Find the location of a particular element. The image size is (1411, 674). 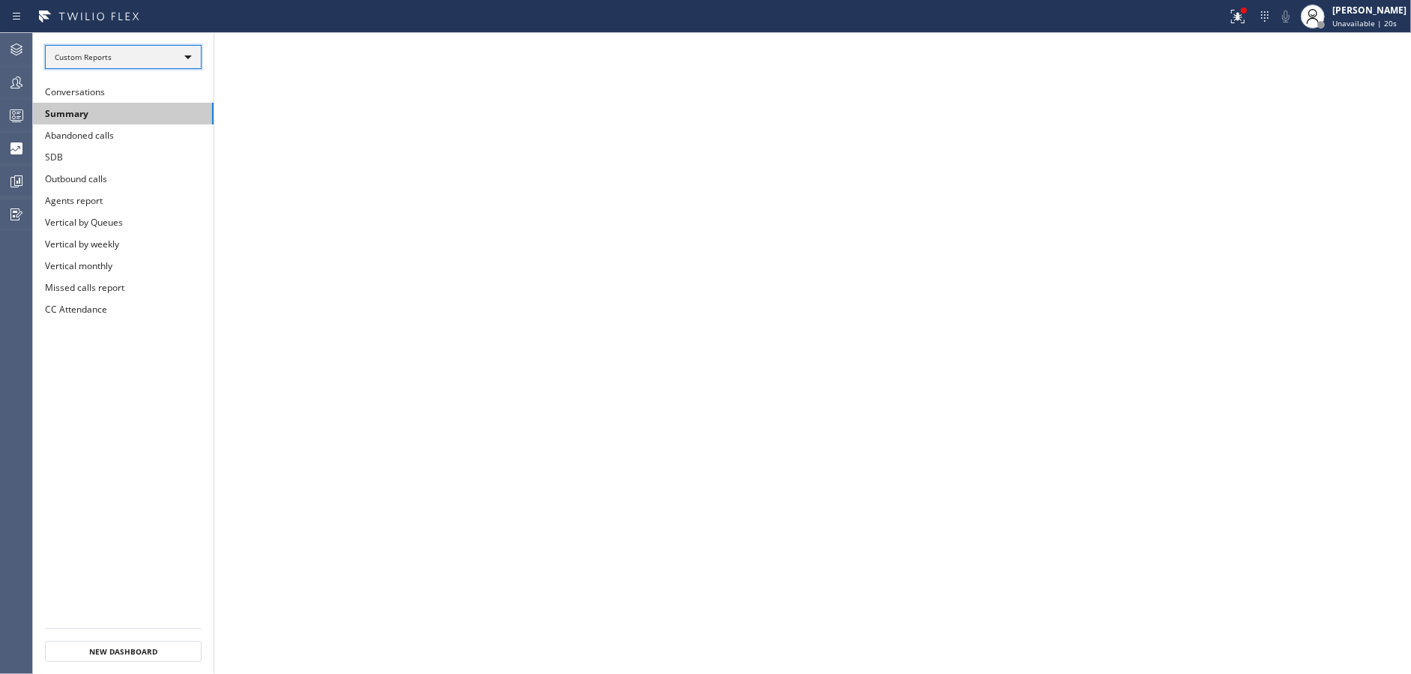

button: Outbound calls is located at coordinates (123, 178).